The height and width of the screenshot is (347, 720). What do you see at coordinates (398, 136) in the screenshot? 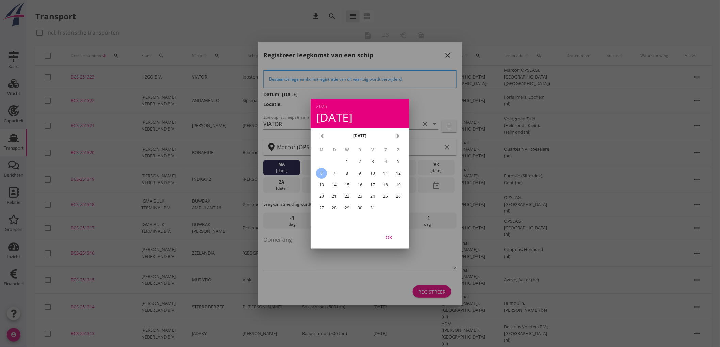
I see `i: chevron_right` at bounding box center [398, 136].